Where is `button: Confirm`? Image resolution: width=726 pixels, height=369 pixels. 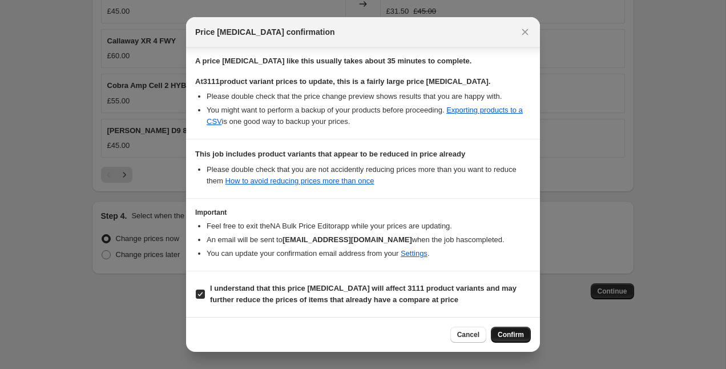 button: Confirm is located at coordinates (511, 335).